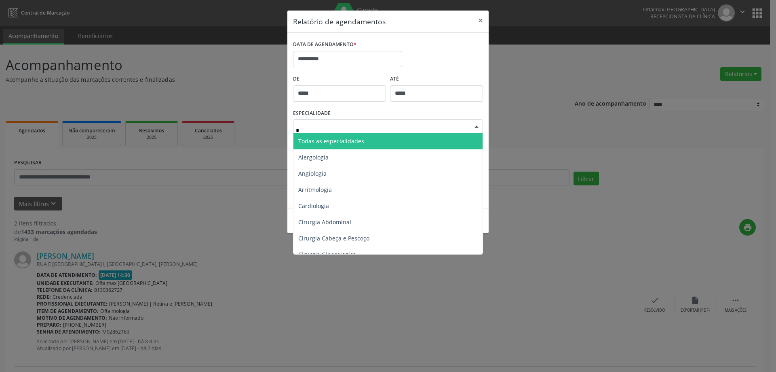  What do you see at coordinates (314, 205) in the screenshot?
I see `span: Cardiologia` at bounding box center [314, 205].